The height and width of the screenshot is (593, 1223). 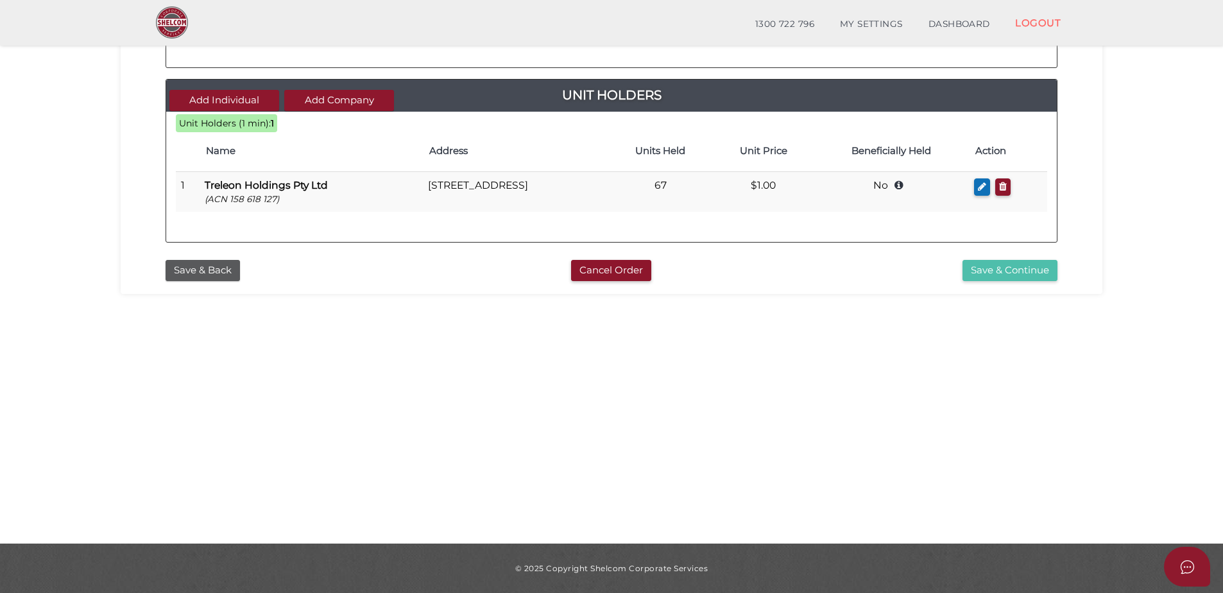 What do you see at coordinates (785, 24) in the screenshot?
I see `a: 1300 722 796` at bounding box center [785, 24].